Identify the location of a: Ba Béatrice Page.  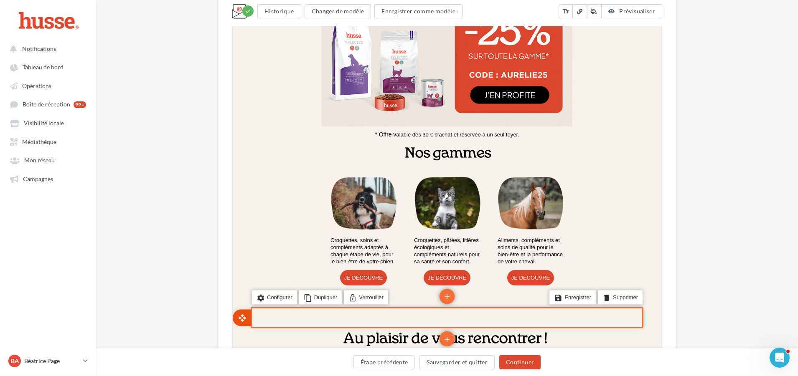
(48, 361).